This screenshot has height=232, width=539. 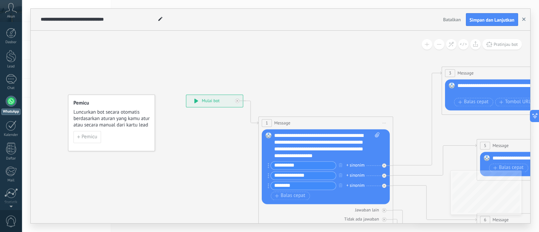 I want to click on span: Pratinjau bot, so click(x=505, y=44).